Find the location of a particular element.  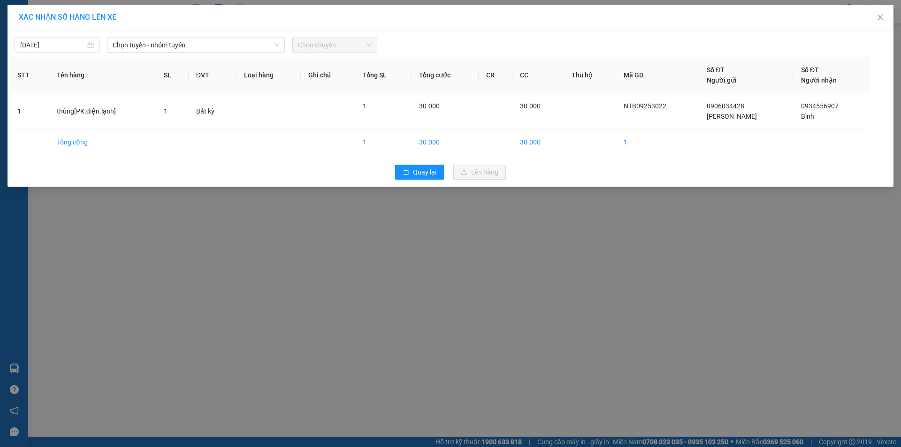

th: Mã GD is located at coordinates (658, 75).